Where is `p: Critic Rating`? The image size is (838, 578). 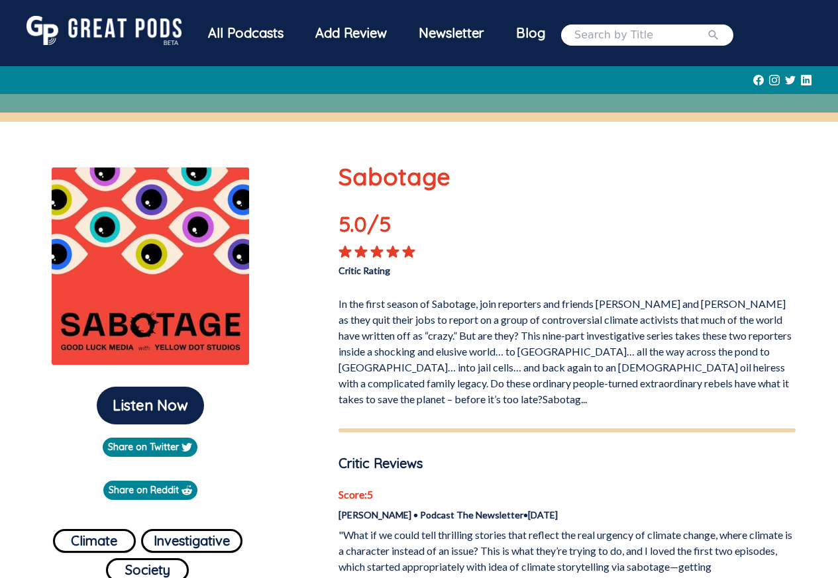 p: Critic Rating is located at coordinates (452, 268).